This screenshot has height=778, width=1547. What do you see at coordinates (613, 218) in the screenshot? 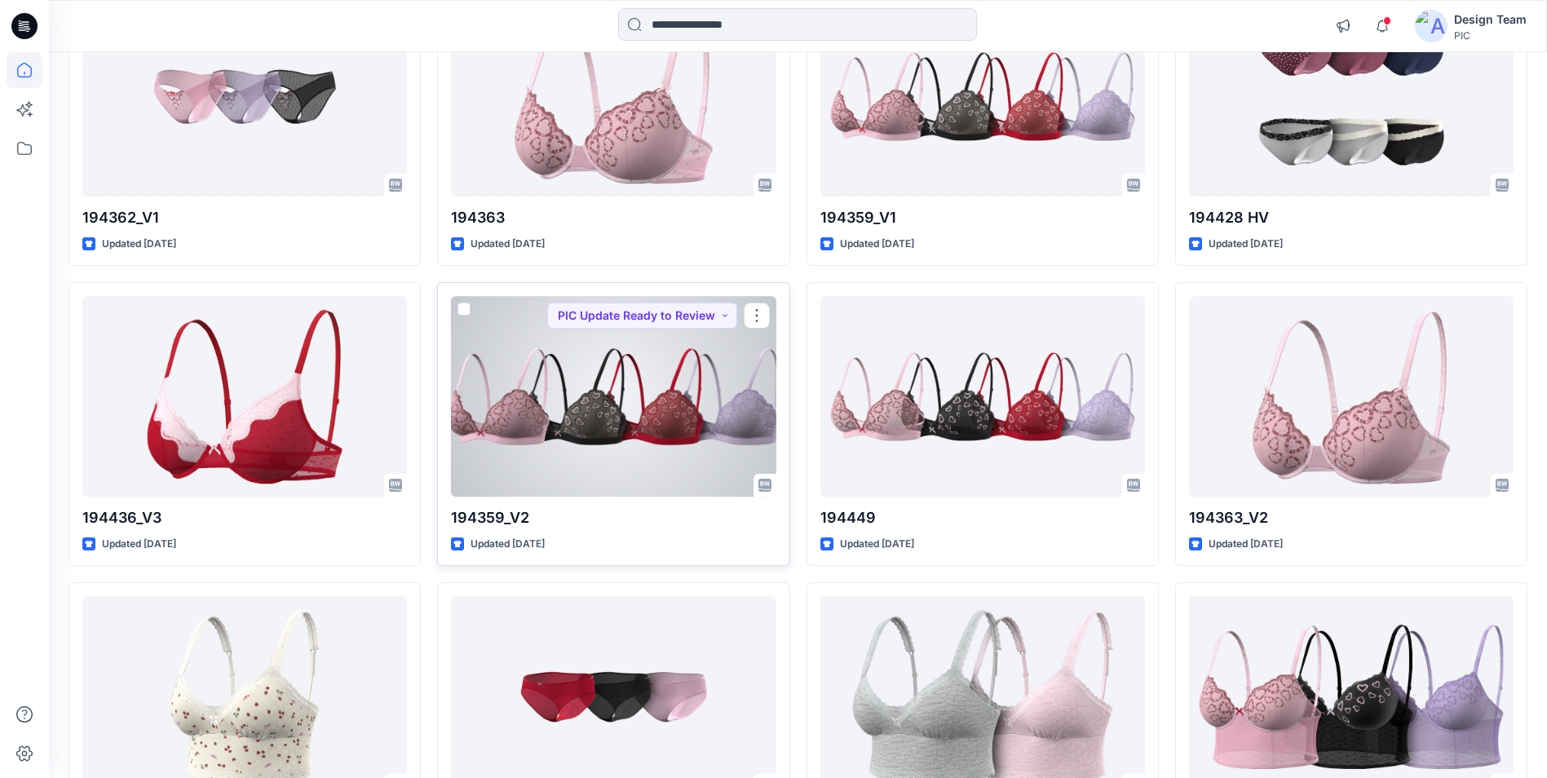
I see `p: 194363` at bounding box center [613, 218].